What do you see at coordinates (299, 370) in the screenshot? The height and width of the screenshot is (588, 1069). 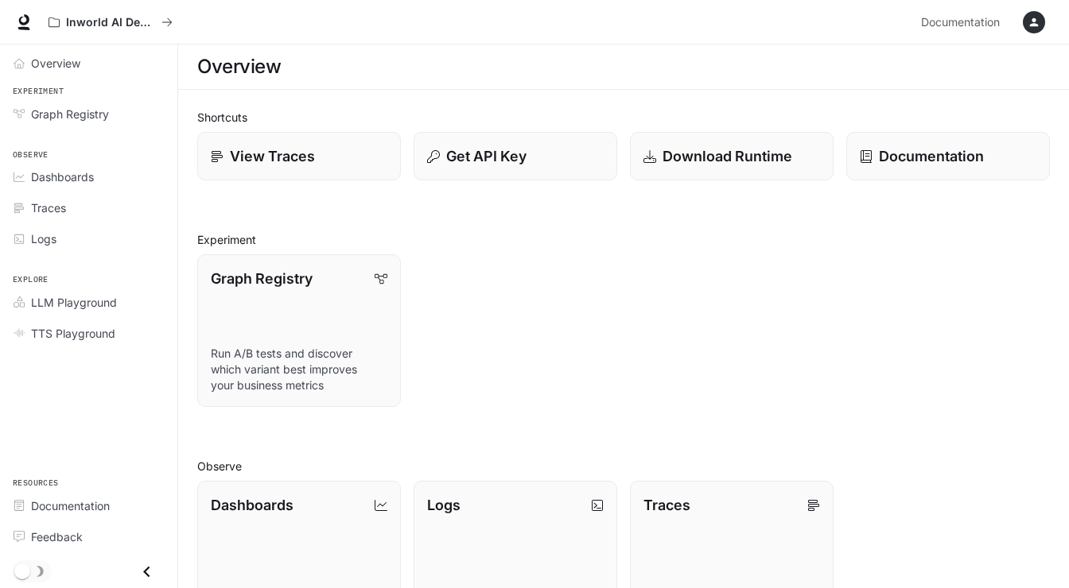 I see `p: Run A/B tests and discover which variant best improves your business metrics` at bounding box center [299, 370].